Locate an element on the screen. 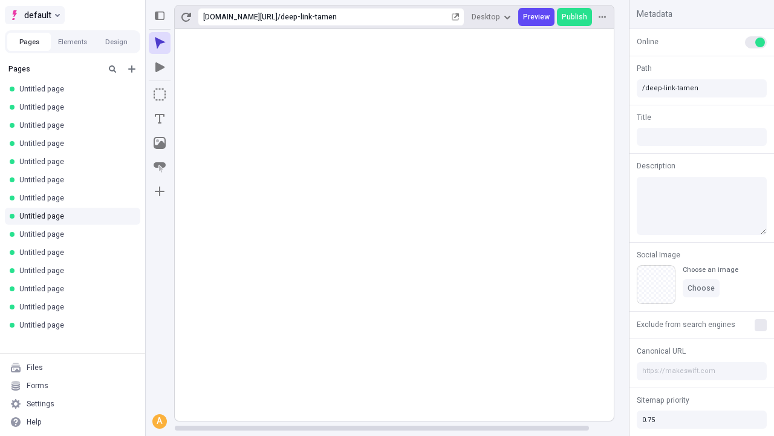 This screenshot has height=436, width=774. button: Elements is located at coordinates (73, 42).